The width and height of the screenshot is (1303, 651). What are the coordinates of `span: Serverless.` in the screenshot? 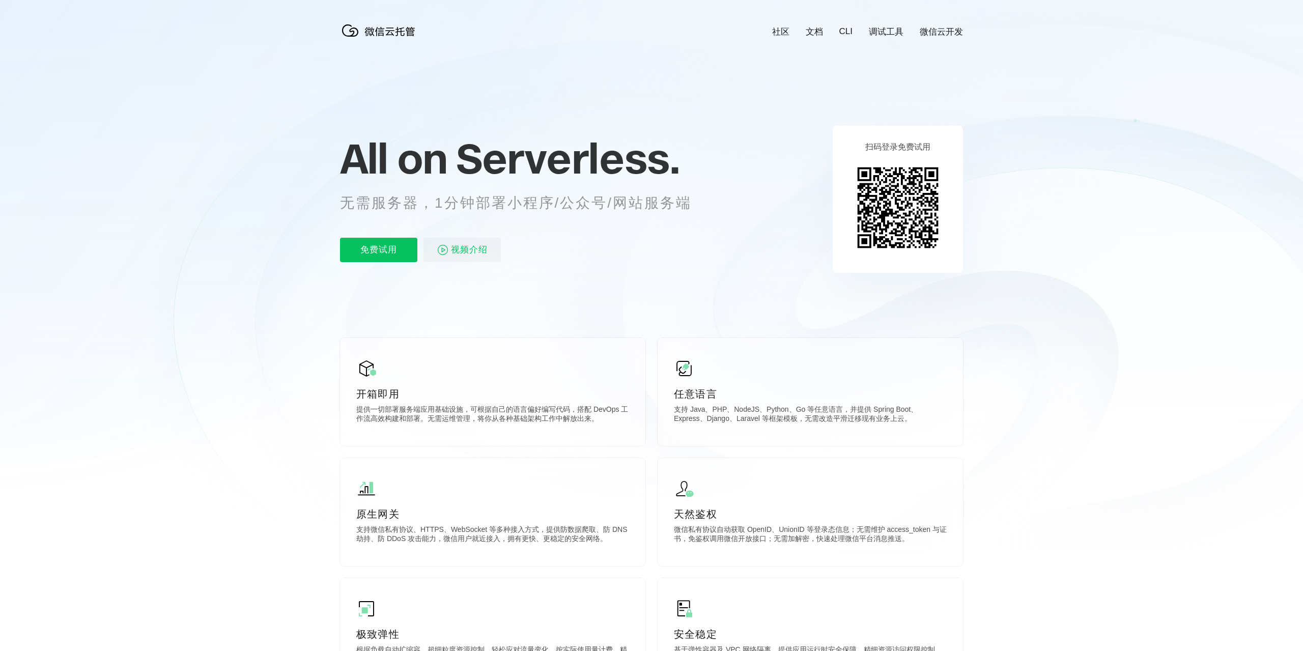 It's located at (568, 158).